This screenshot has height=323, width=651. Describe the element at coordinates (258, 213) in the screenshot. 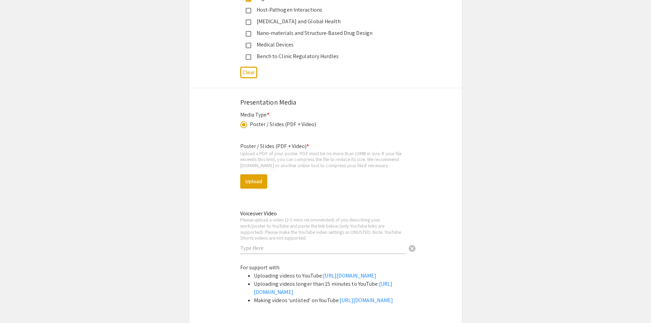

I see `mat-label: Voiceover Video` at that location.